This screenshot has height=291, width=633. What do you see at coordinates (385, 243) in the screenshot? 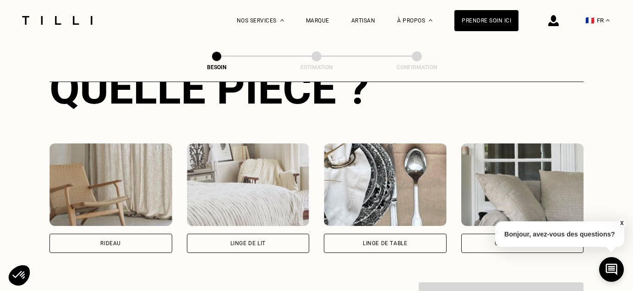
I see `div: Linge de table` at bounding box center [385, 243].